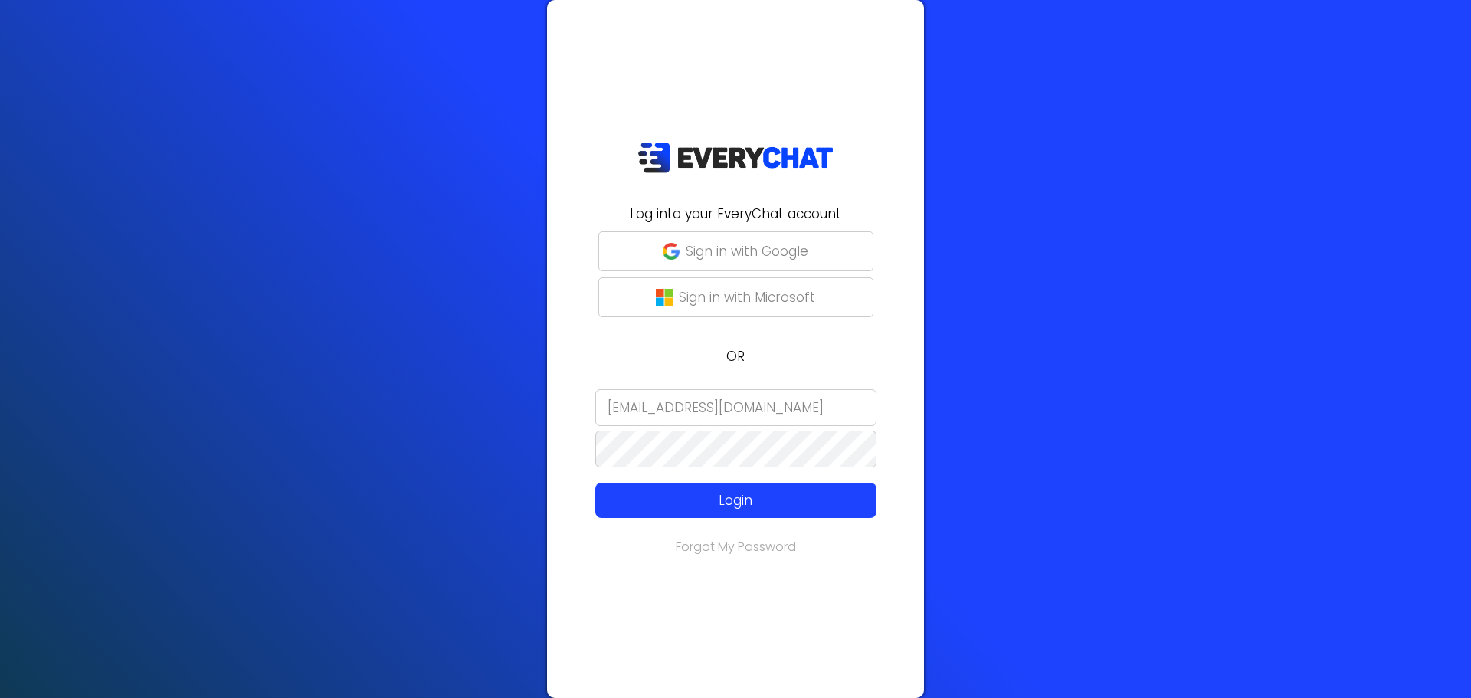  I want to click on input: Email, so click(736, 408).